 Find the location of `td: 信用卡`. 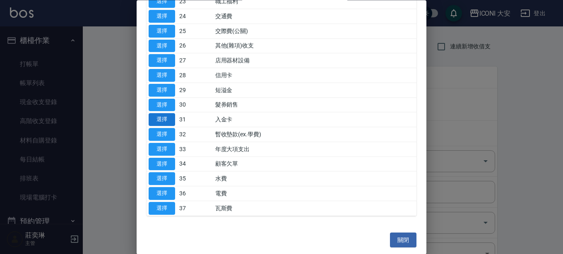

td: 信用卡 is located at coordinates (314, 76).